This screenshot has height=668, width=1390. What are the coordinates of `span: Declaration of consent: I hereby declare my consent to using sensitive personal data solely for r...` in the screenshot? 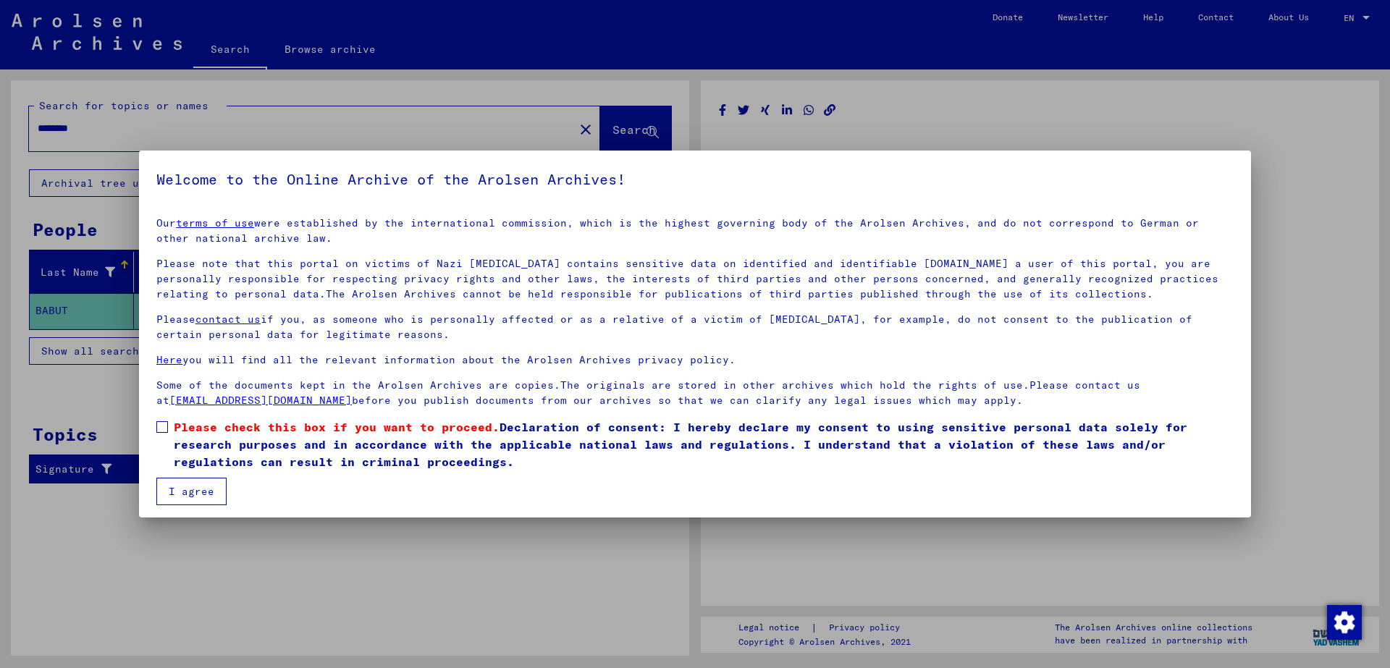 It's located at (704, 444).